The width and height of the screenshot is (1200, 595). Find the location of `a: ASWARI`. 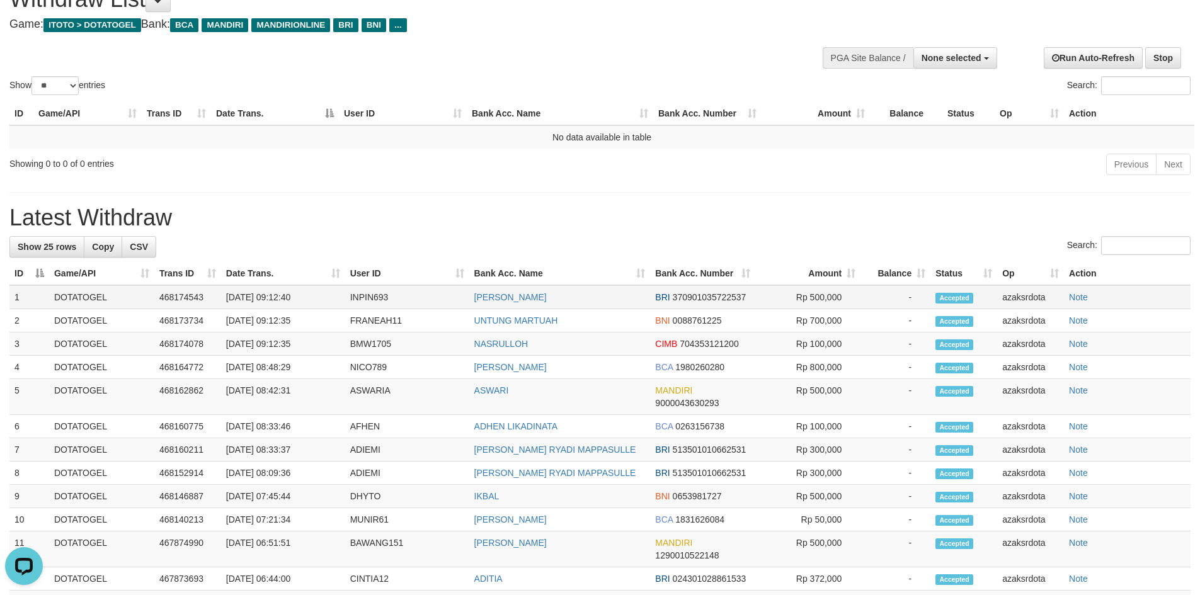

a: ASWARI is located at coordinates (491, 390).